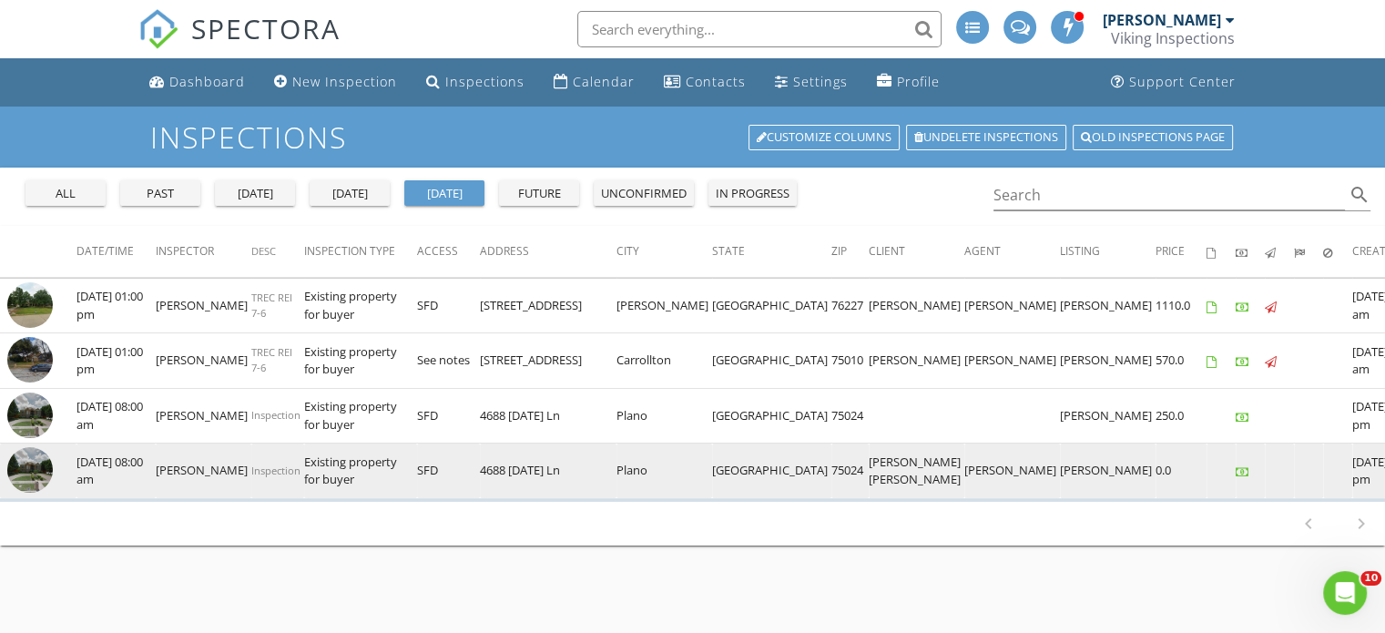 The image size is (1385, 633). What do you see at coordinates (1169, 195) in the screenshot?
I see `input: Search` at bounding box center [1169, 195].